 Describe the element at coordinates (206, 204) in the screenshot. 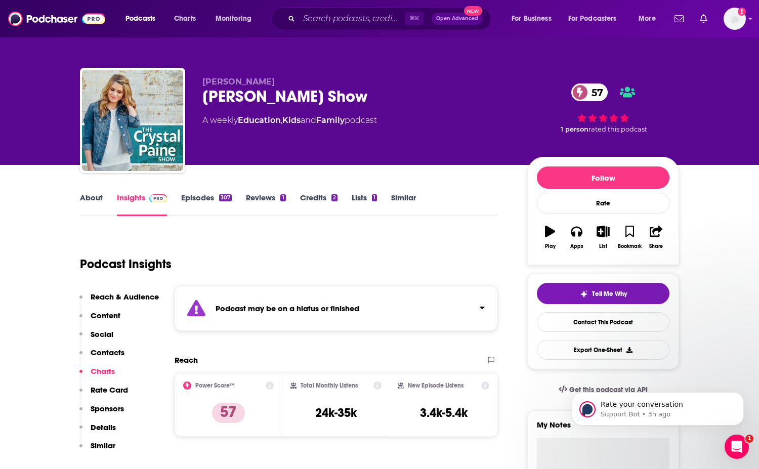

I see `a: Episodes307` at that location.